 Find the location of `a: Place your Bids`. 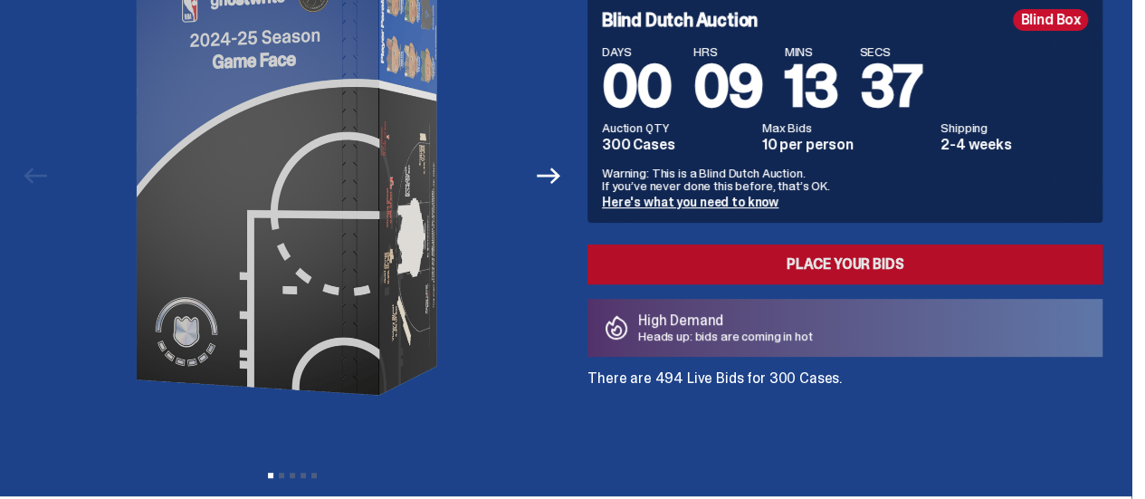

a: Place your Bids is located at coordinates (844, 264).